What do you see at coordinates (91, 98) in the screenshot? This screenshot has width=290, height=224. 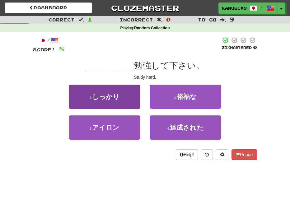 I see `small: 1 .` at bounding box center [91, 98].